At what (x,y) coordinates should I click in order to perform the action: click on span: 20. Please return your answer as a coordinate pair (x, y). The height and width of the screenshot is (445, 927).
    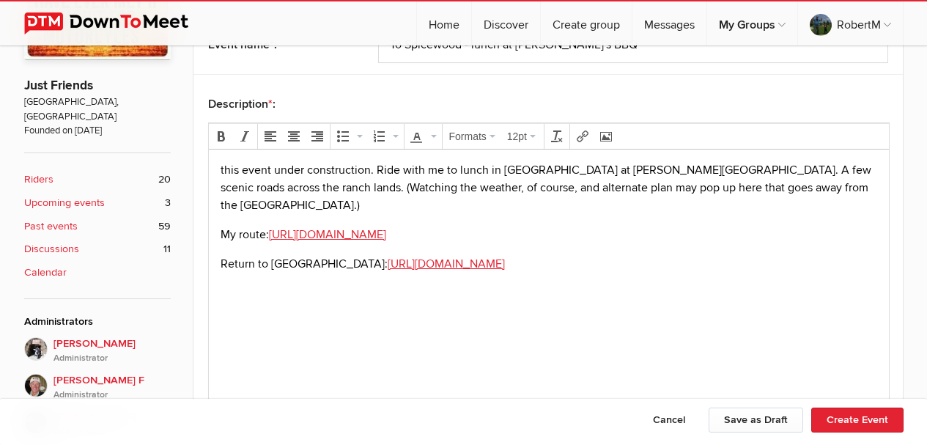
    Looking at the image, I should click on (164, 180).